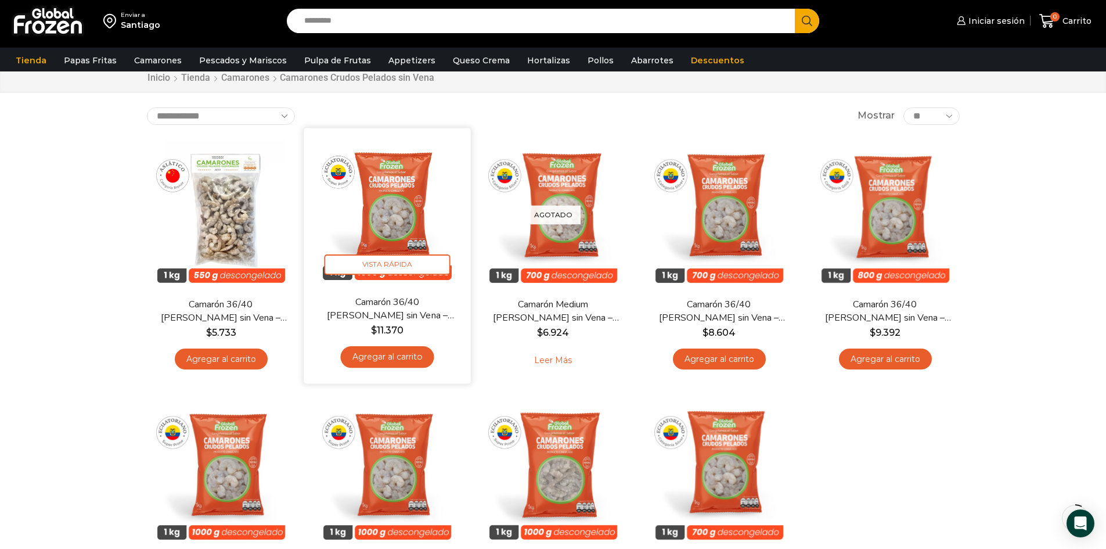 This screenshot has height=549, width=1106. Describe the element at coordinates (719, 359) in the screenshot. I see `a: Agregar al carrito: “Camarón 36/40 Crudo Pelado sin Vena - Silver - Caja 10 kg”` at that location.